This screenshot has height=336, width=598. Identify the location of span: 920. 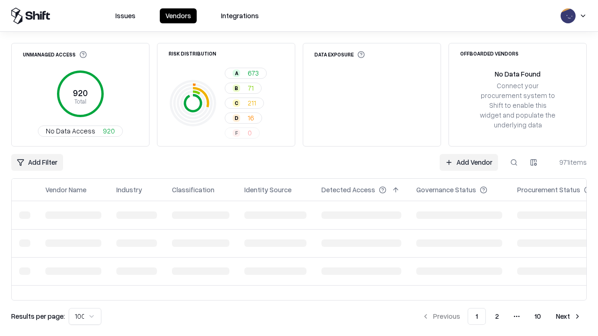
(109, 131).